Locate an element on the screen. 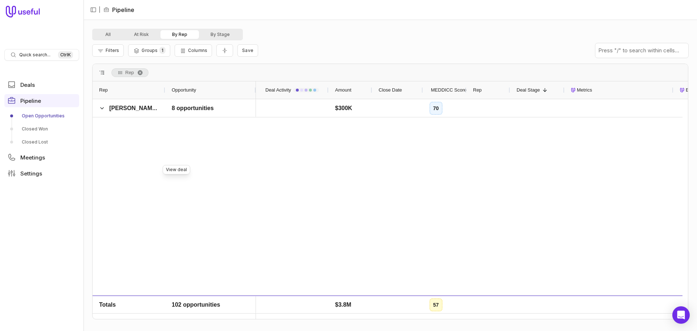  button: Create a new saved view is located at coordinates (248, 50).